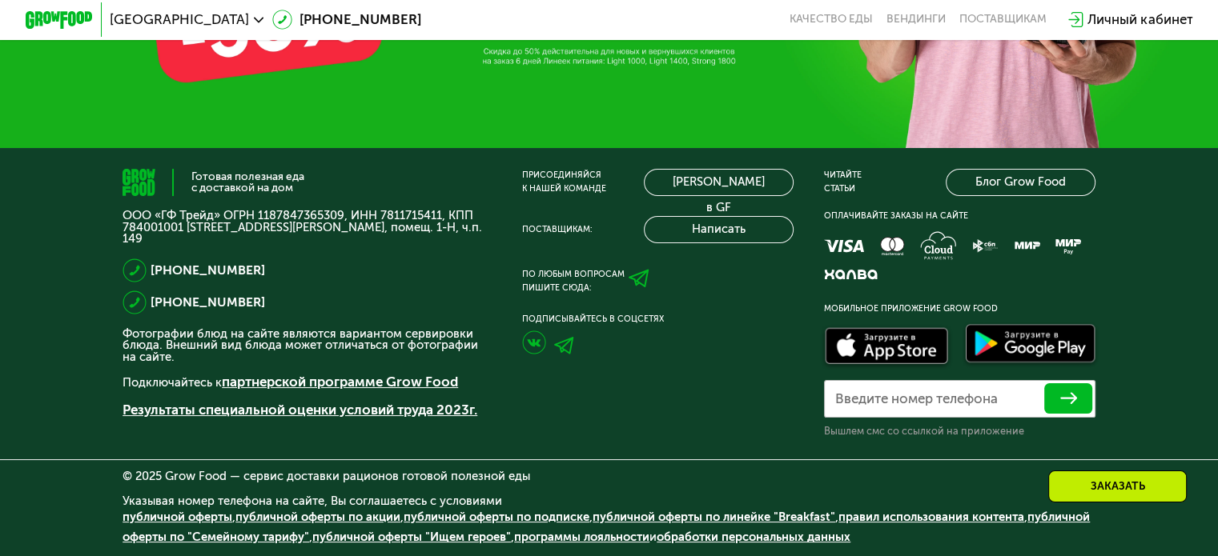 Image resolution: width=1218 pixels, height=556 pixels. What do you see at coordinates (959, 309) in the screenshot?
I see `div: Мобильное приложение Grow Food` at bounding box center [959, 309].